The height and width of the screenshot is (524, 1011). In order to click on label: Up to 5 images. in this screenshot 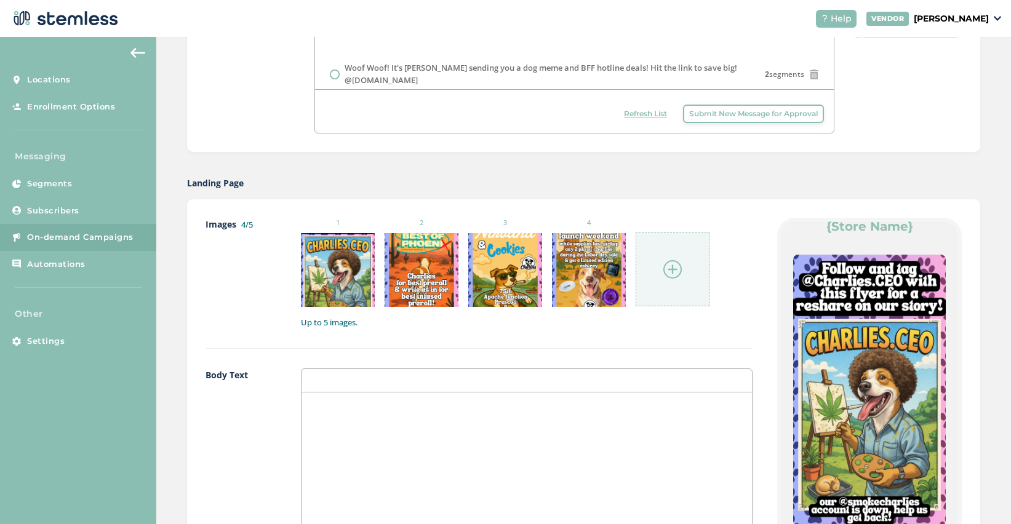, I will do `click(527, 323)`.